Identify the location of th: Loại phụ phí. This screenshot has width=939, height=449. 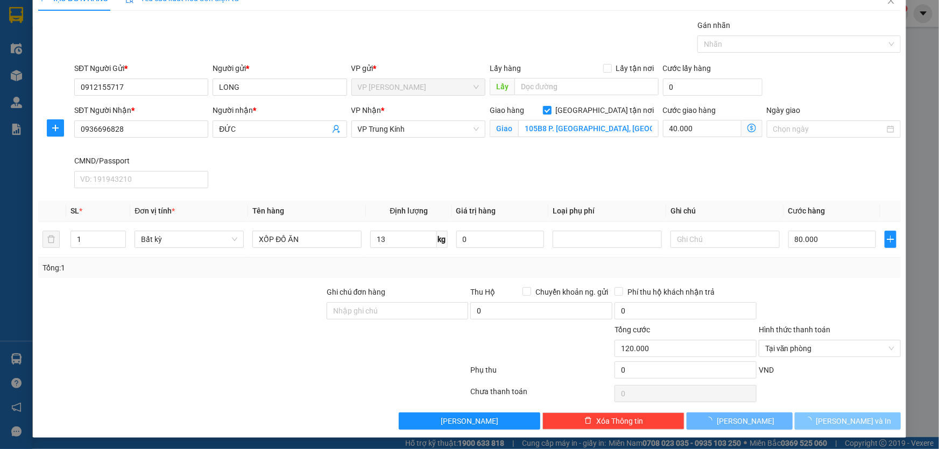
(607, 211).